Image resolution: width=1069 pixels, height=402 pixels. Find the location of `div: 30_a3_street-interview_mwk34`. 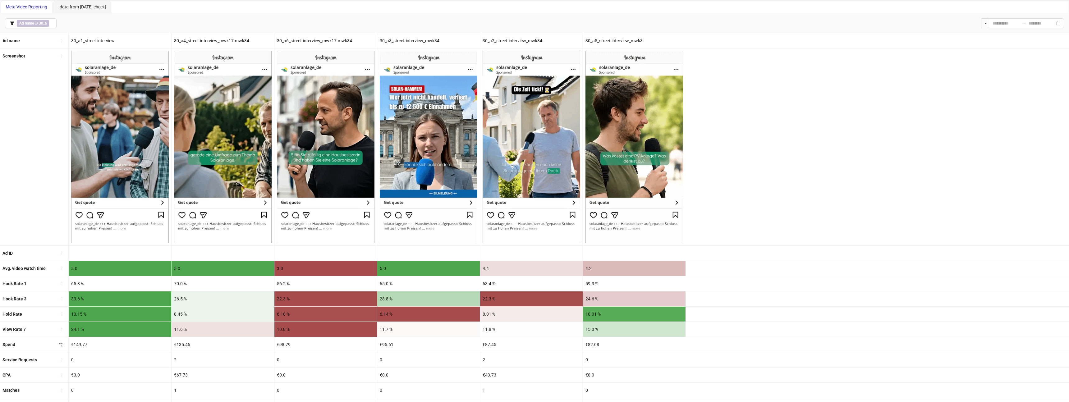

div: 30_a3_street-interview_mwk34 is located at coordinates (428, 41).